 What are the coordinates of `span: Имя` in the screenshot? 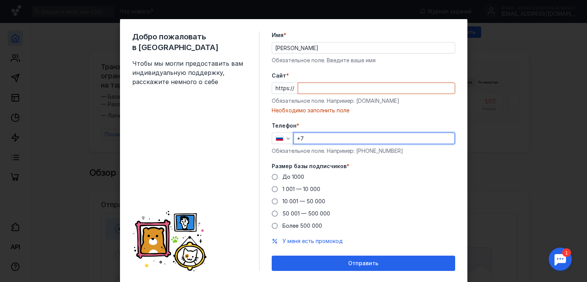 It's located at (278, 35).